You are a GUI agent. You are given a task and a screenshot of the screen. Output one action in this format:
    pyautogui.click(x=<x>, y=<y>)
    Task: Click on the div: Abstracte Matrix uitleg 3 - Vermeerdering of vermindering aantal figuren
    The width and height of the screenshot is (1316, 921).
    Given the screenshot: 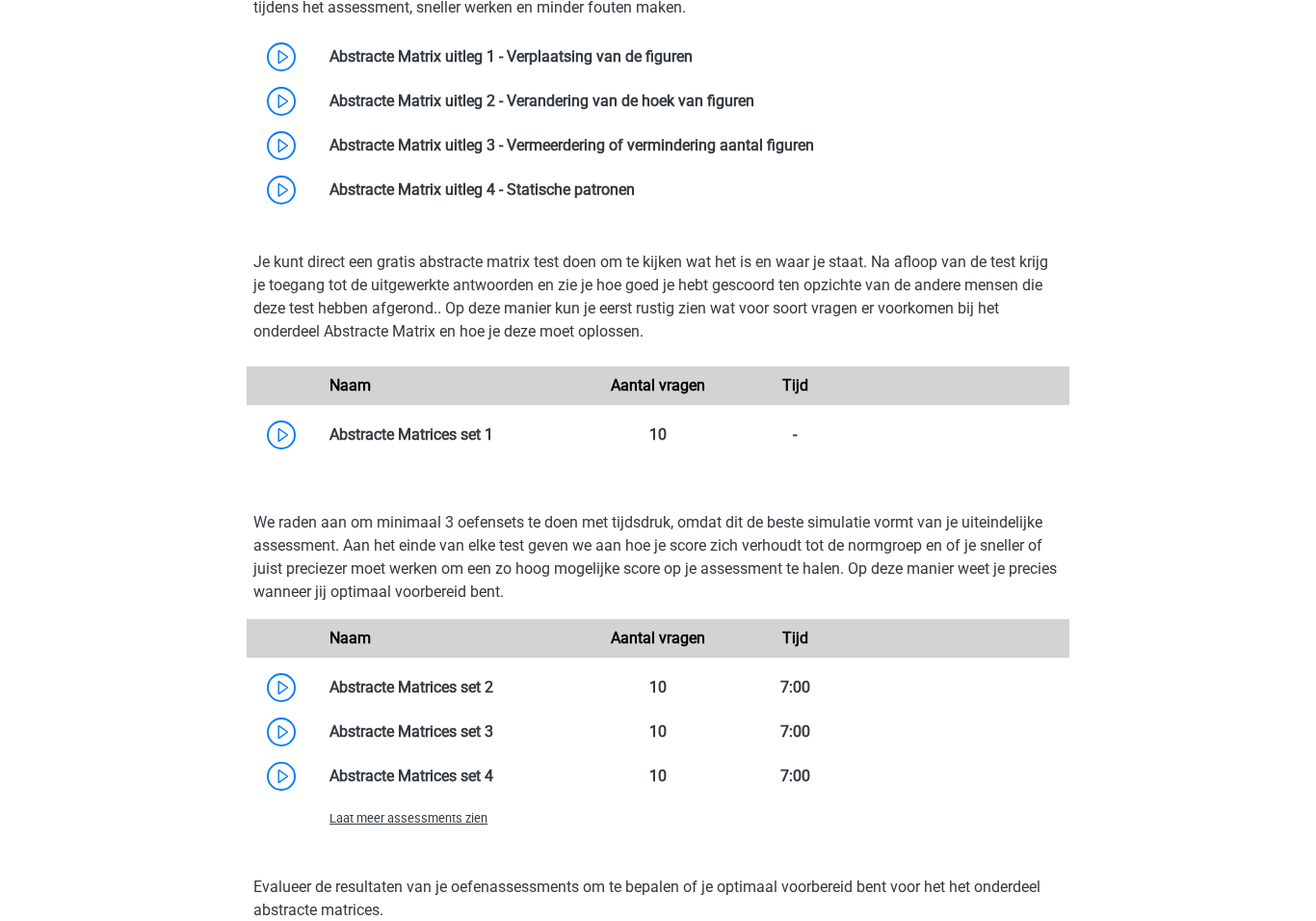 What is the action you would take?
    pyautogui.click(x=692, y=146)
    